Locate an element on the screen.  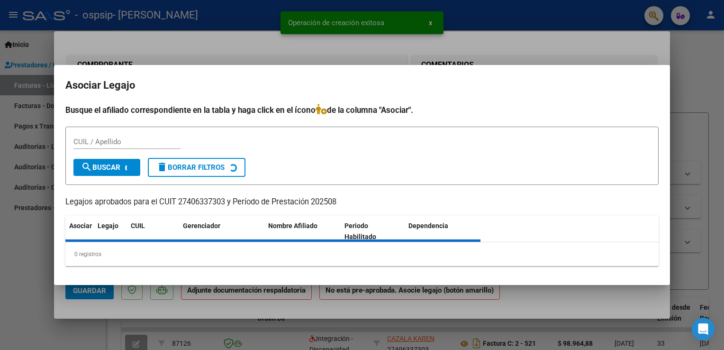
span: Periodo Habilitado is located at coordinates (360, 231).